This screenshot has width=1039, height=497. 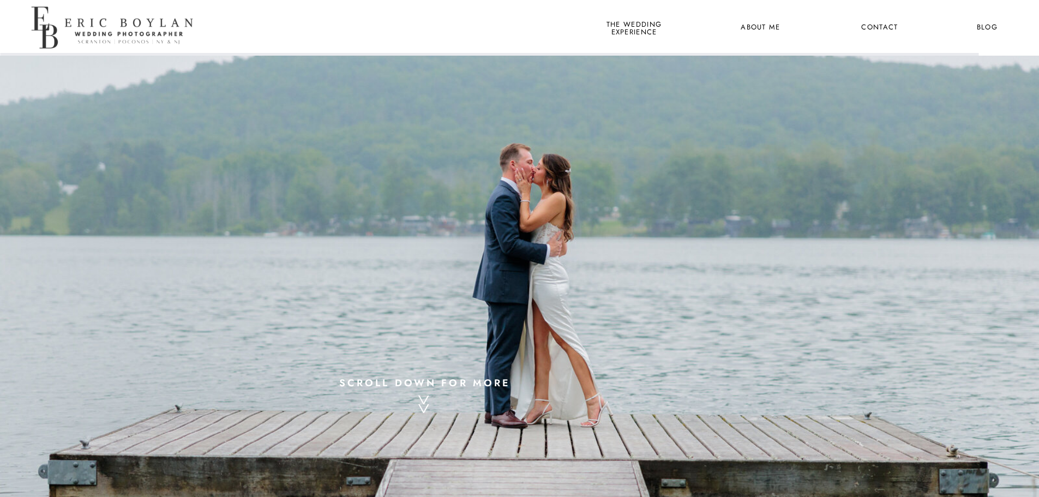 I want to click on nav: the wedding experience, so click(x=634, y=28).